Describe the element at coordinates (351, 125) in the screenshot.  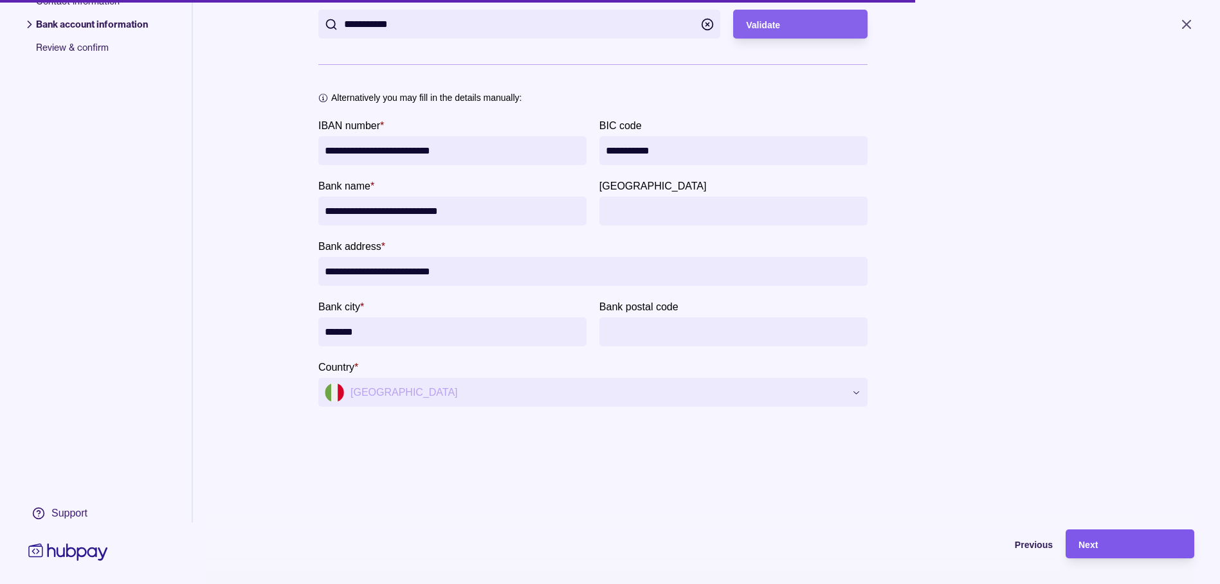
I see `label: IBAN number` at that location.